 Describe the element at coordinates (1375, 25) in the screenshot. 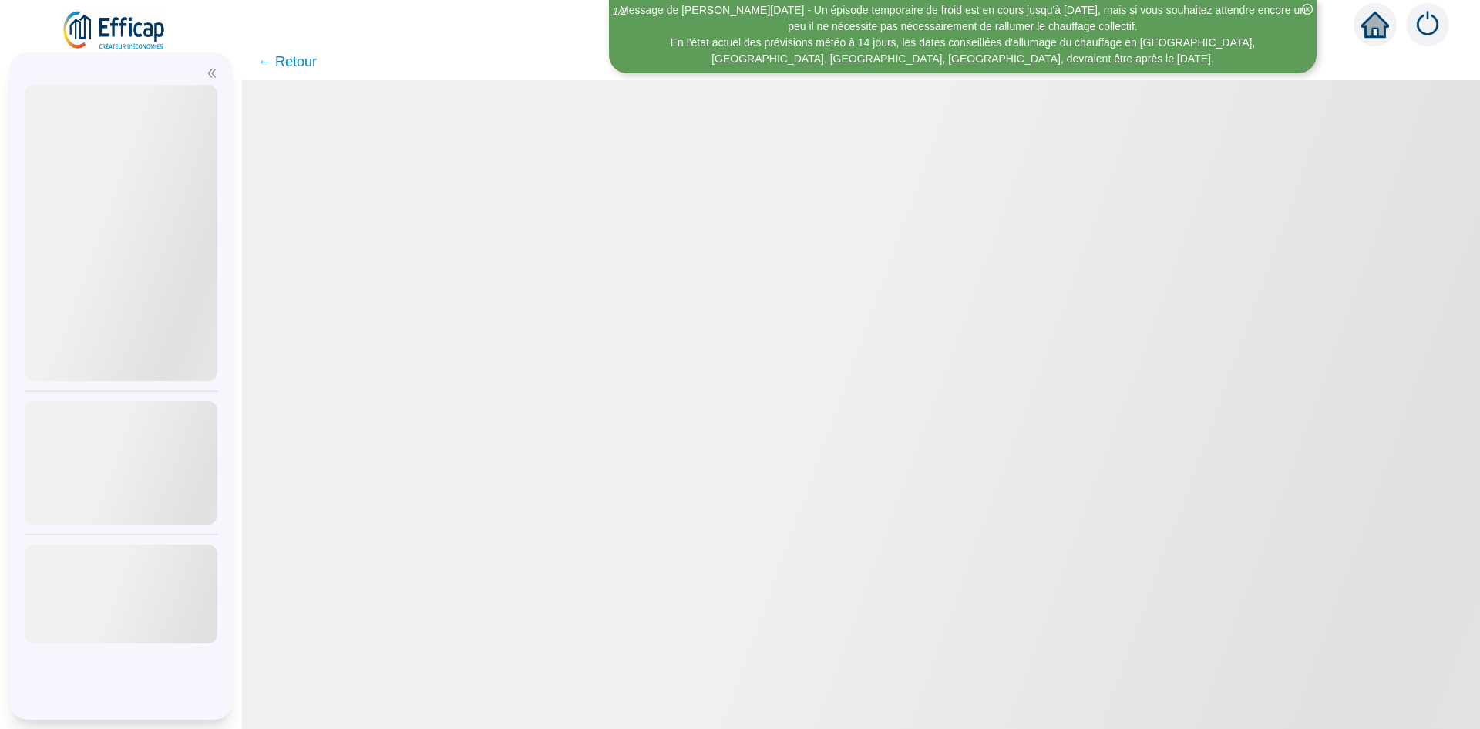

I see `span: home` at that location.